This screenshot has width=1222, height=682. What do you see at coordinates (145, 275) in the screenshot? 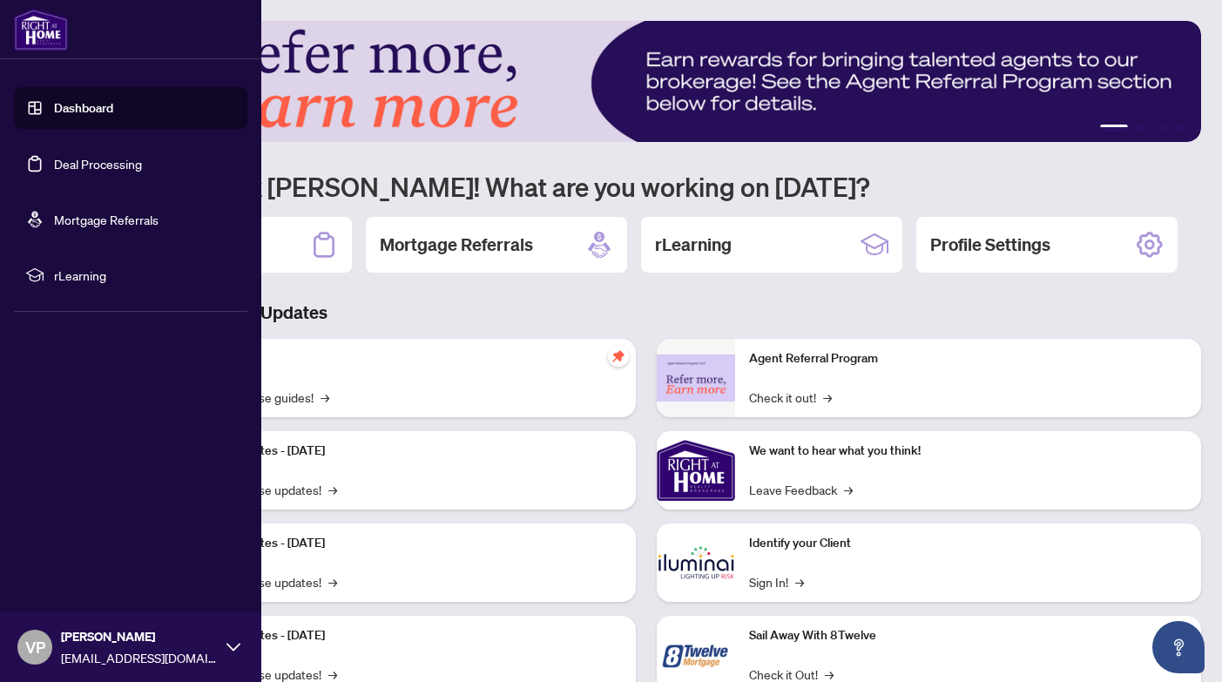
I see `span: rLearning` at bounding box center [145, 275].